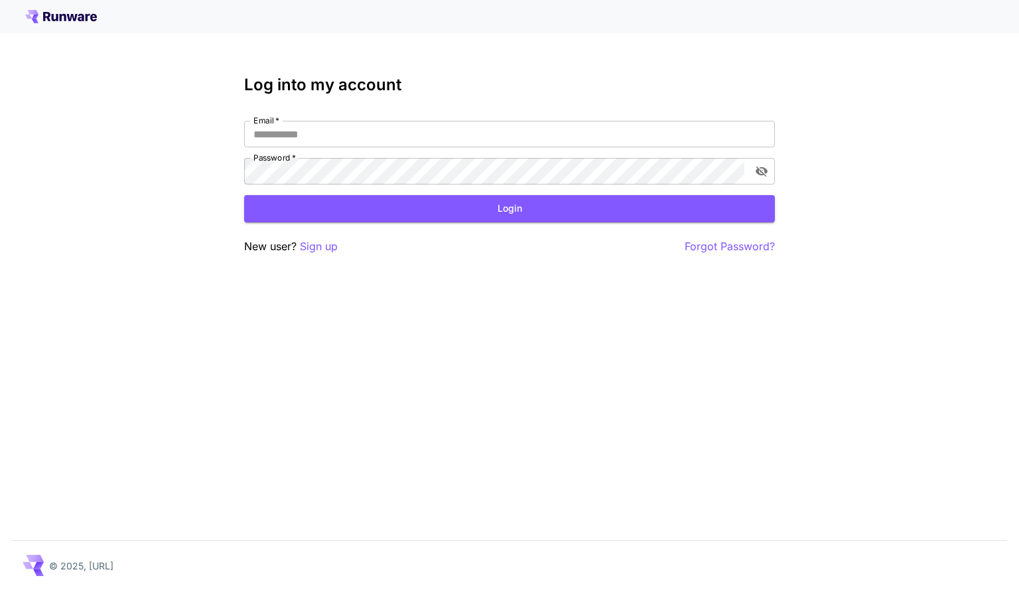 This screenshot has height=590, width=1019. What do you see at coordinates (266, 120) in the screenshot?
I see `label: Email` at bounding box center [266, 120].